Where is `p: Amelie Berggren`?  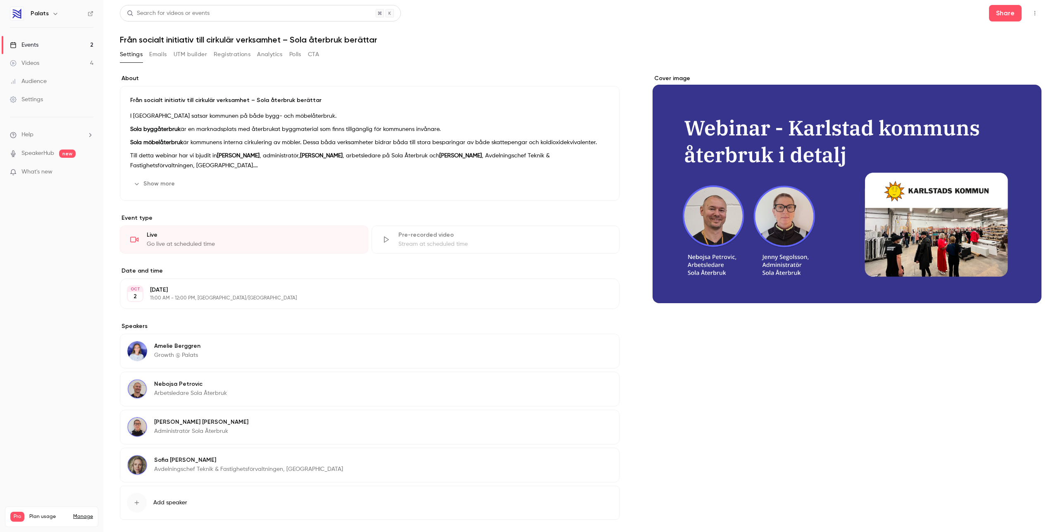
p: Amelie Berggren is located at coordinates (177, 346).